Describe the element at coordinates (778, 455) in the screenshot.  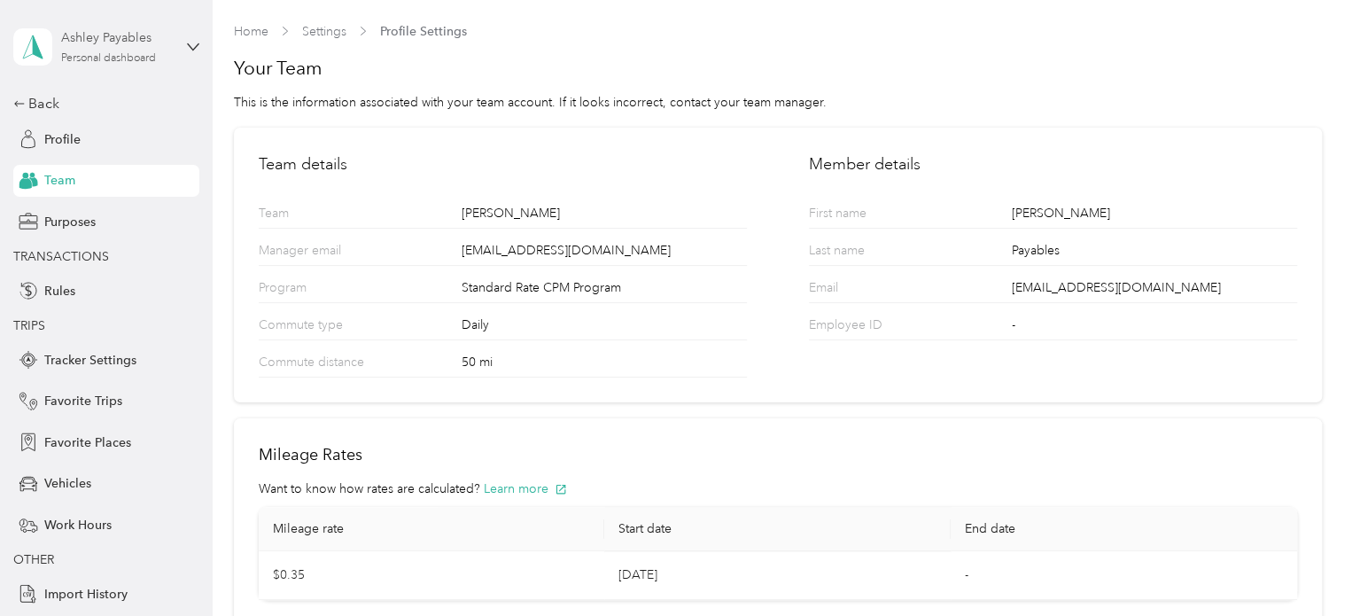
I see `h2: Mileage Rates` at that location.